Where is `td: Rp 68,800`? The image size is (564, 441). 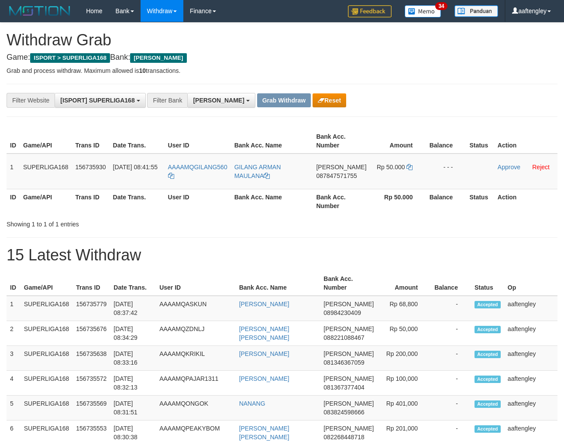
td: Rp 68,800 is located at coordinates (404, 309).